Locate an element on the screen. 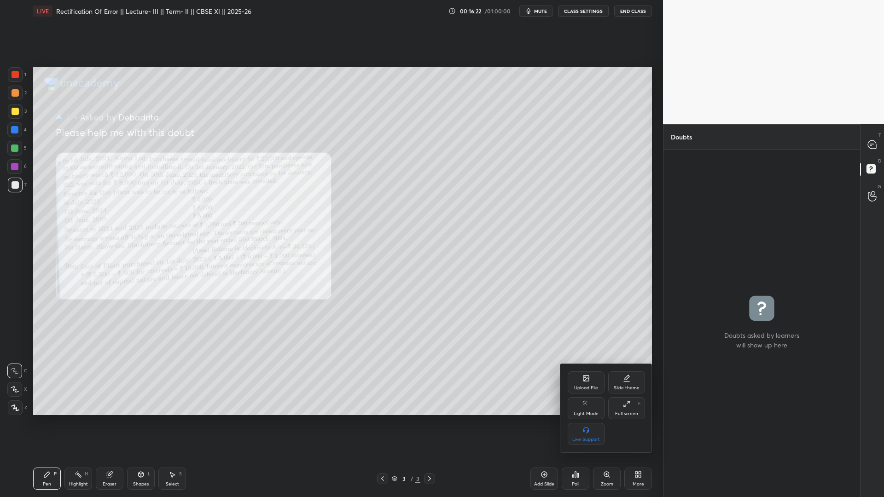 The image size is (884, 497). div: Light Mode is located at coordinates (586, 414).